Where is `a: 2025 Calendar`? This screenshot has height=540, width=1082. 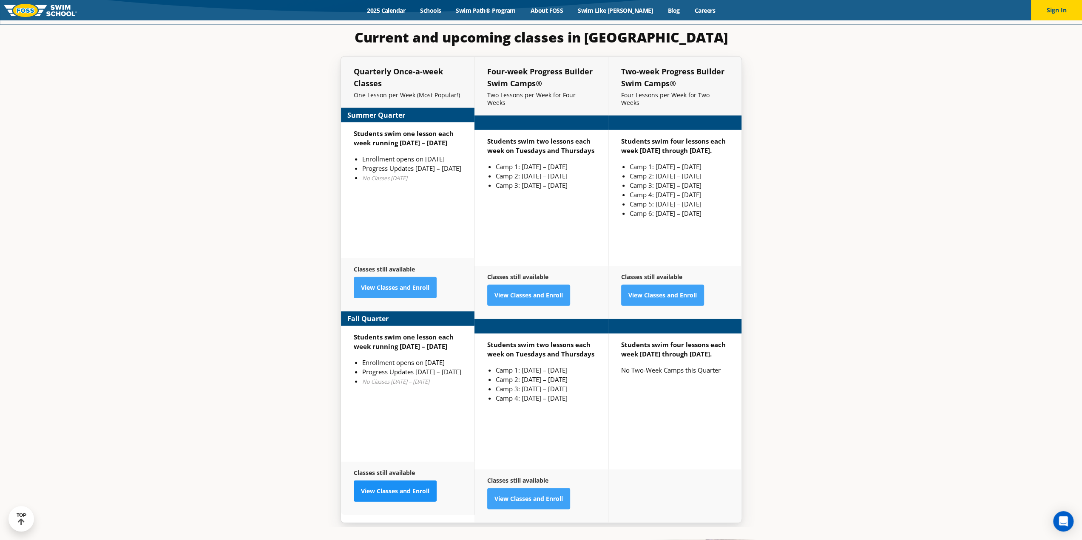 a: 2025 Calendar is located at coordinates (386, 10).